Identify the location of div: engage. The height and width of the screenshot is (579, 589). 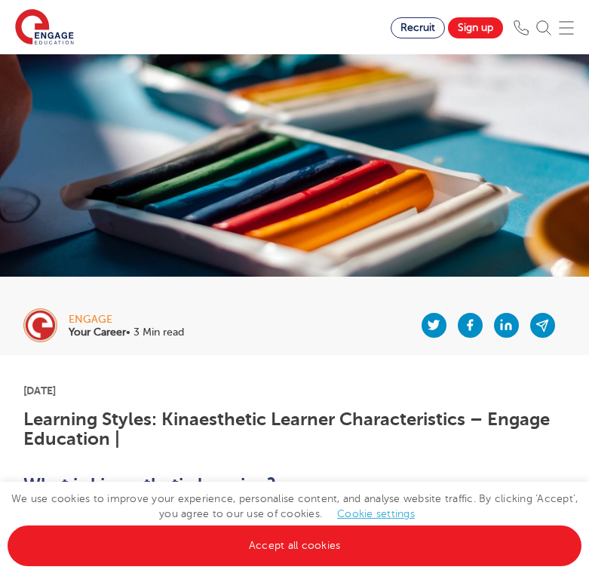
(126, 320).